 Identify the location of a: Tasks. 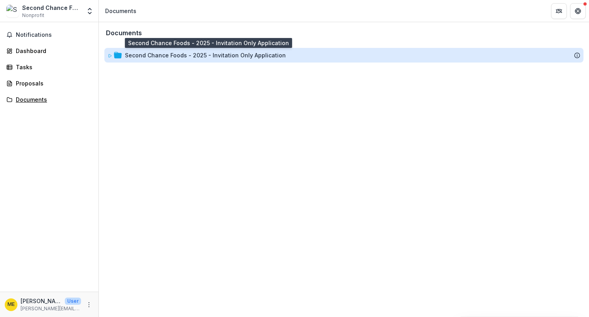
(49, 67).